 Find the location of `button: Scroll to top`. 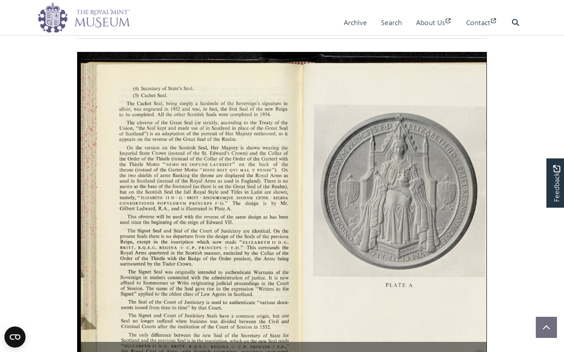

button: Scroll to top is located at coordinates (546, 328).